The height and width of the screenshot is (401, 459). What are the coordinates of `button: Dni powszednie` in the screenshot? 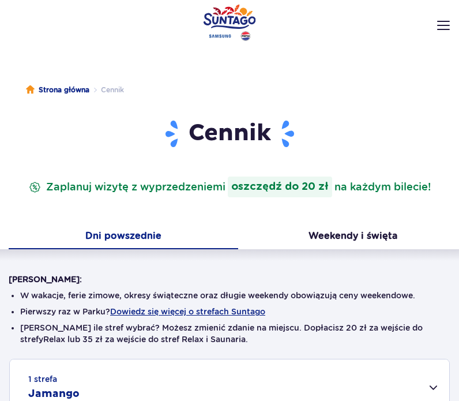 It's located at (123, 237).